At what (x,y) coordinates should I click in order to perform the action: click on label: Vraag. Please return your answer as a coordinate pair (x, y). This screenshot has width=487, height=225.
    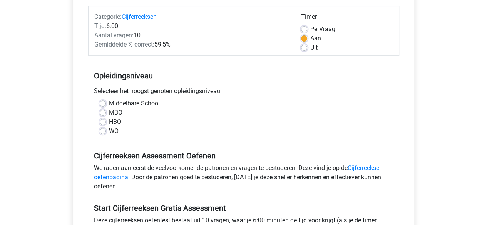
    Looking at the image, I should click on (323, 29).